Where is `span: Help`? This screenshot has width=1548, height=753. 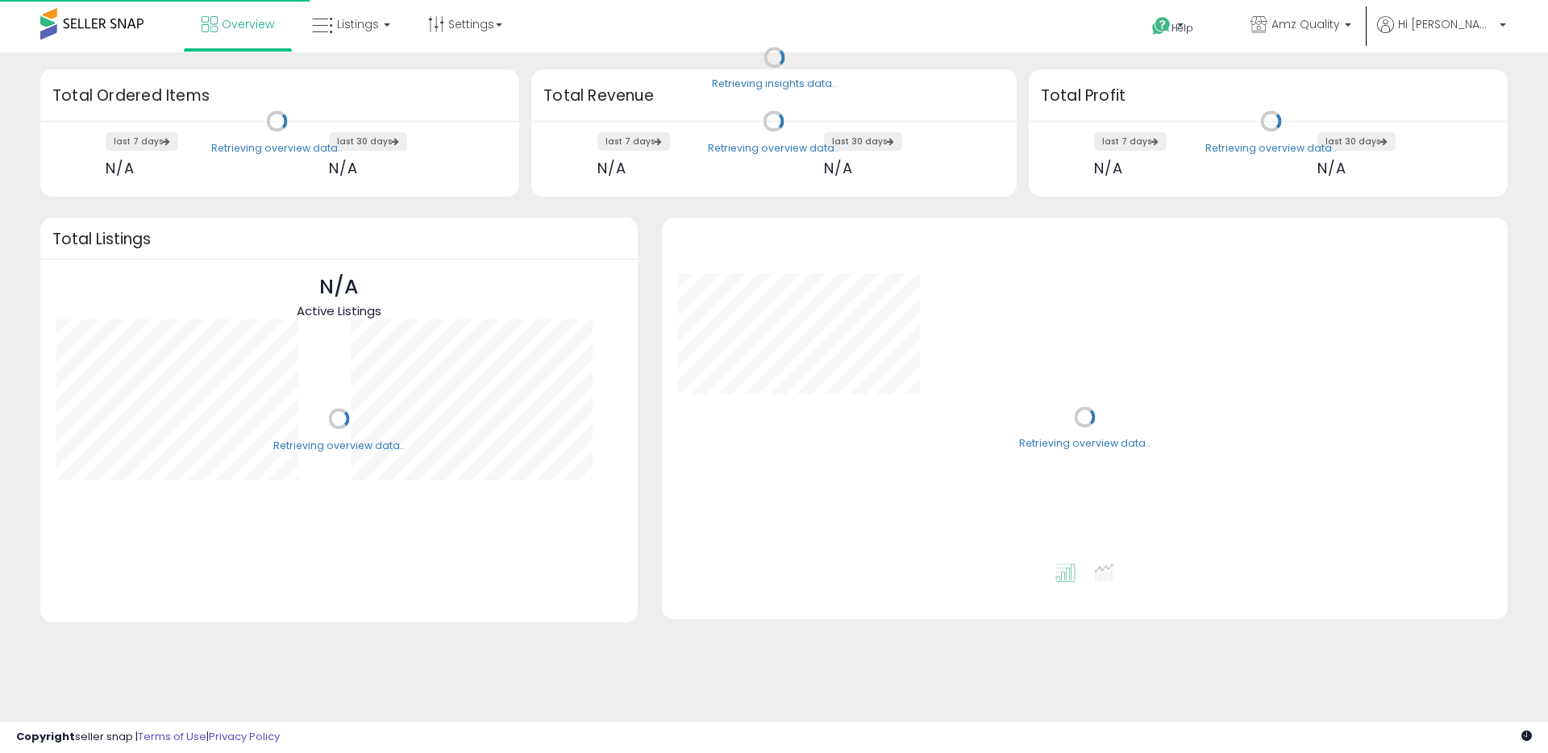 span: Help is located at coordinates (1182, 27).